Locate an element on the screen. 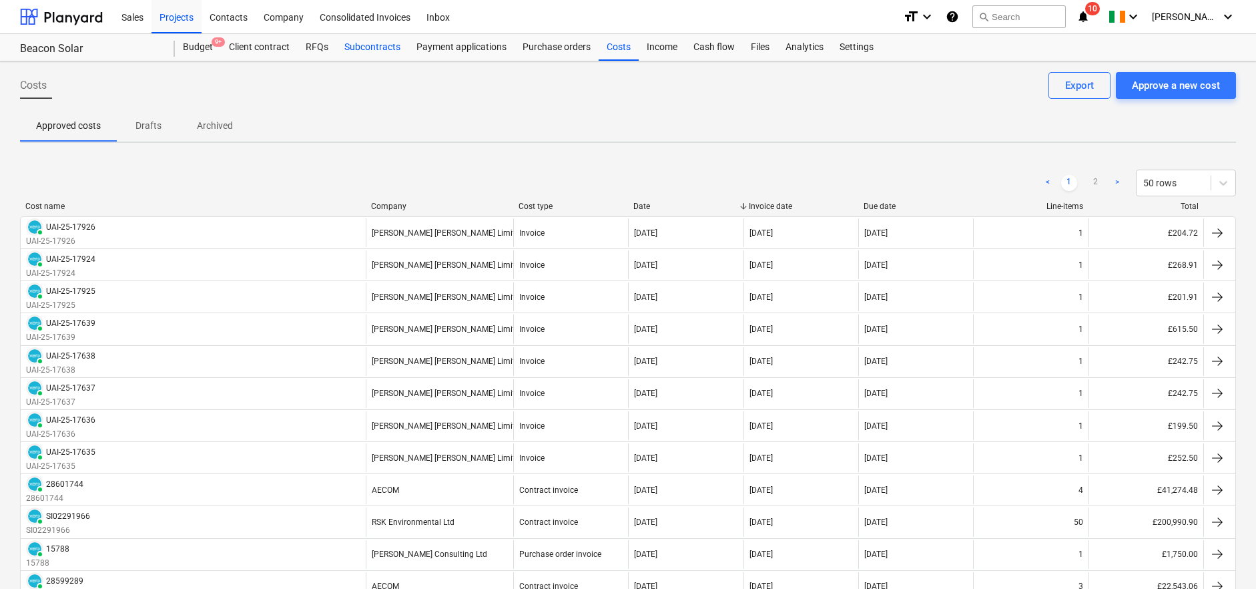 Image resolution: width=1256 pixels, height=589 pixels. div: UAI-25-17924 is located at coordinates (71, 259).